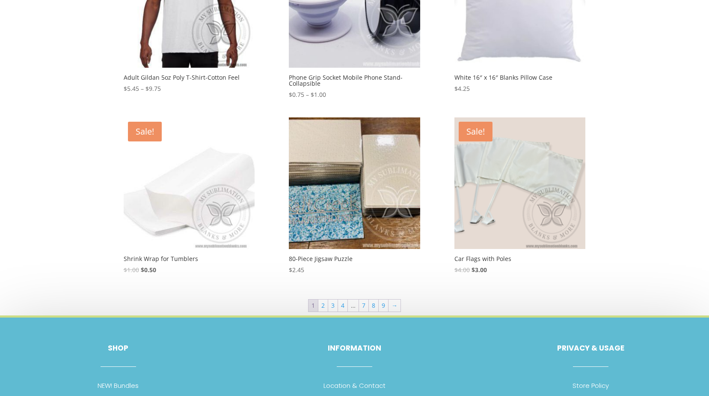 The width and height of the screenshot is (709, 396). I want to click on h2: Phone Grip Socket Mobile Phone Stand-Collapsible, so click(354, 80).